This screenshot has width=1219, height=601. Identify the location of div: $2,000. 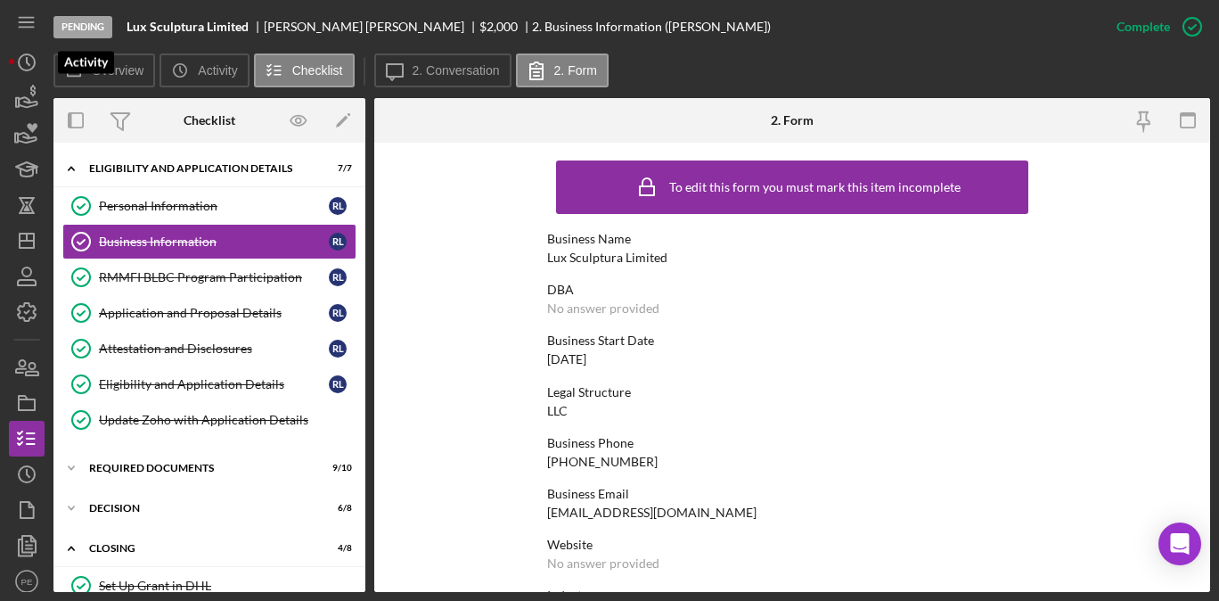
(498, 27).